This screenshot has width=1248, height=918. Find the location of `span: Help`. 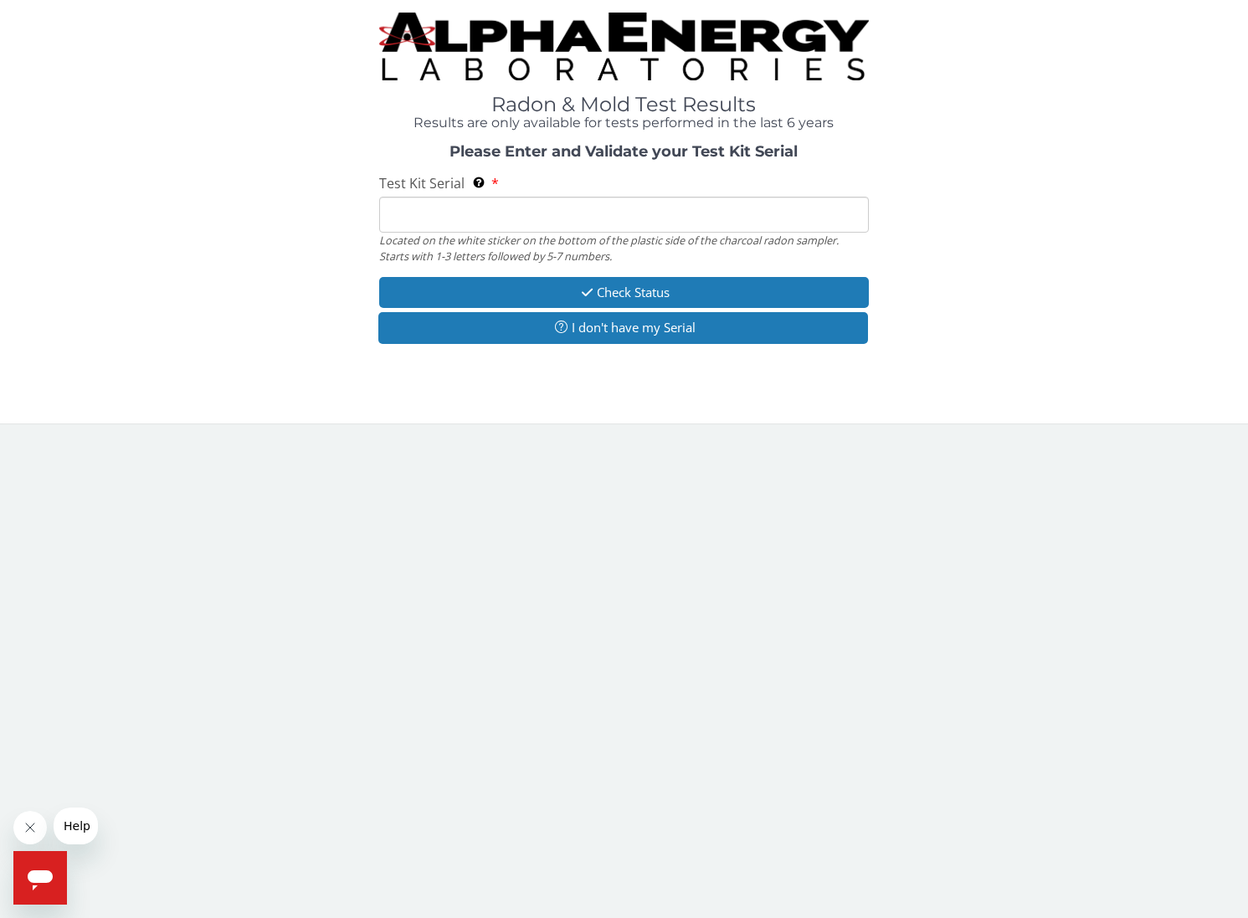

span: Help is located at coordinates (23, 18).